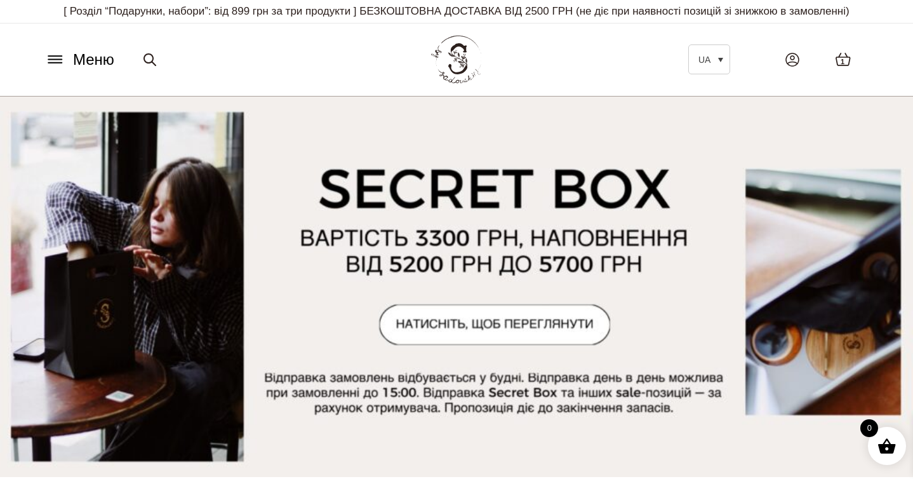  What do you see at coordinates (843, 59) in the screenshot?
I see `a: 1` at bounding box center [843, 59].